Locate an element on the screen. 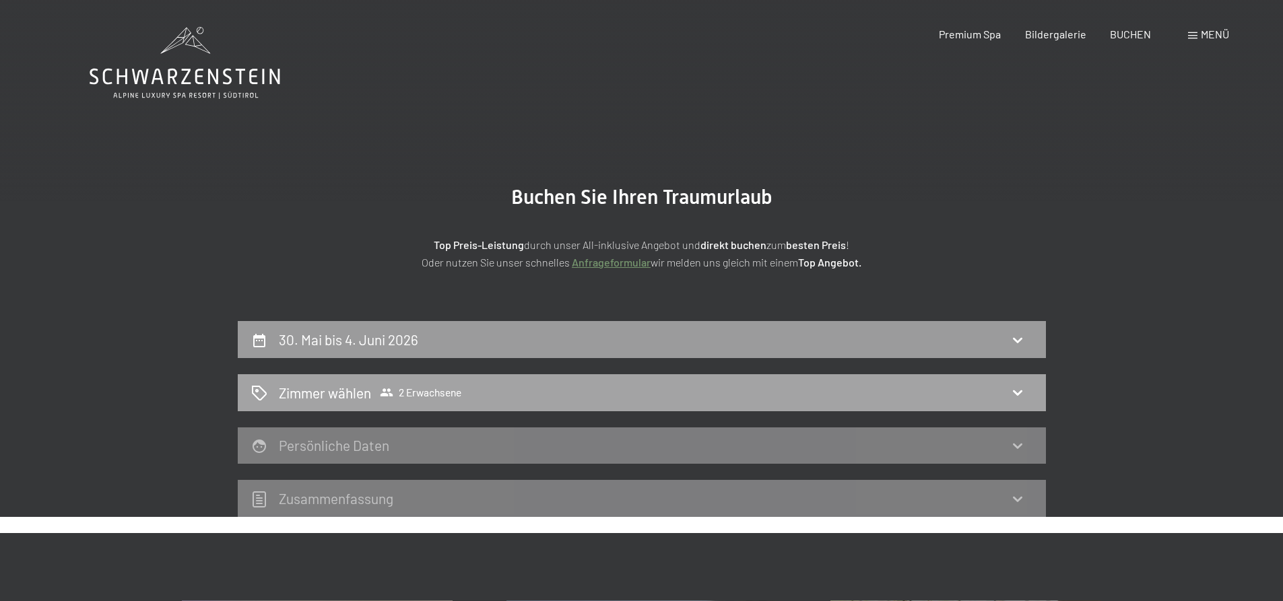  a: Bildergalerie is located at coordinates (1055, 34).